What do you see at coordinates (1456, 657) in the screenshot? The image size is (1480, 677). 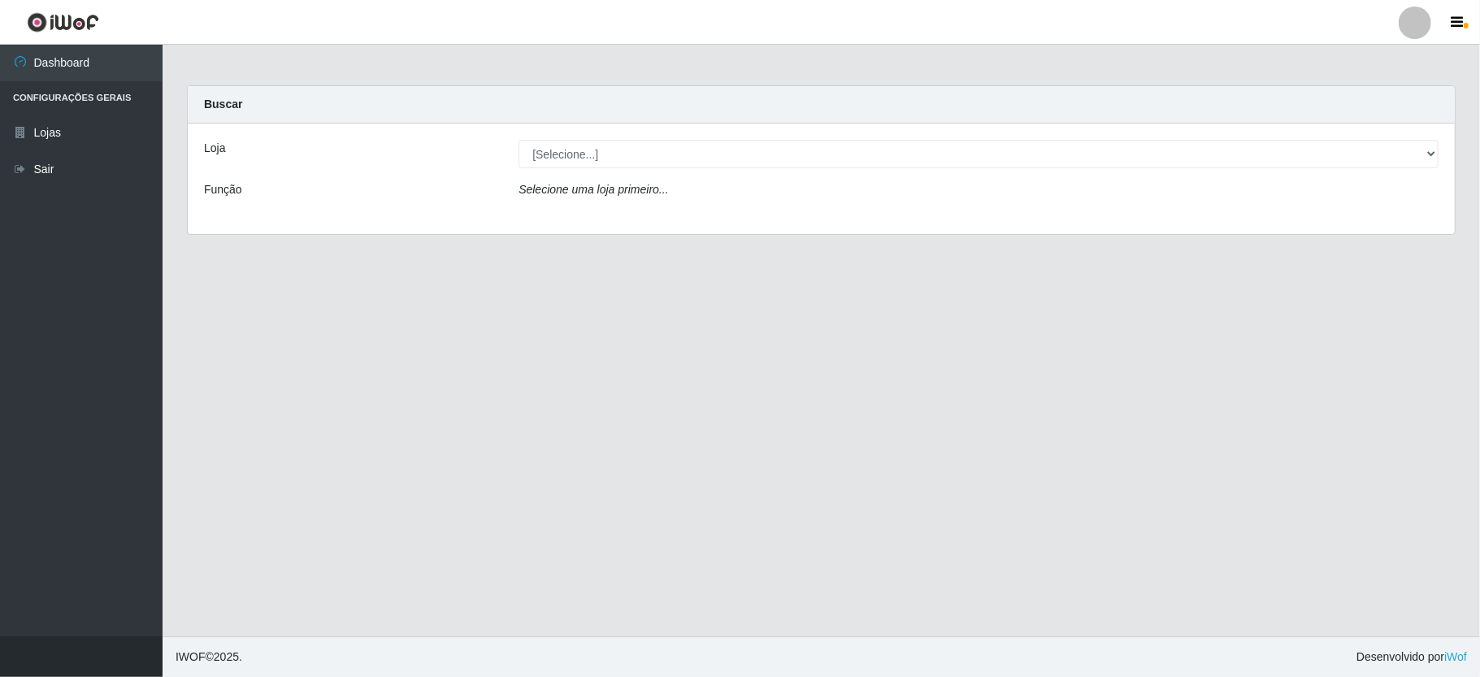 I see `a: iWof` at bounding box center [1456, 657].